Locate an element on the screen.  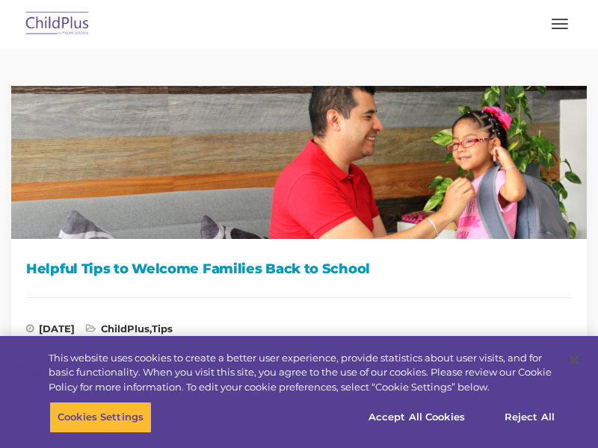
button: Reject All is located at coordinates (529, 418).